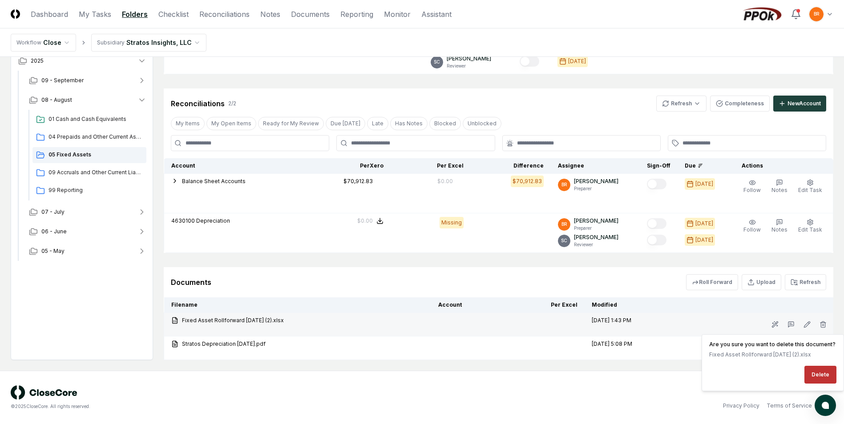 This screenshot has height=424, width=844. Describe the element at coordinates (237, 166) in the screenshot. I see `div: Account` at that location.